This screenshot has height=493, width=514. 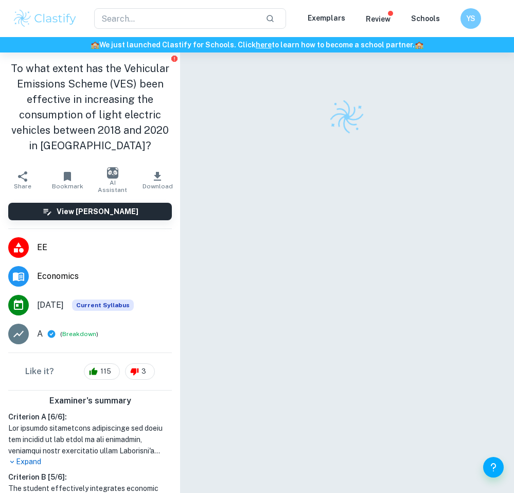 What do you see at coordinates (157, 186) in the screenshot?
I see `span: Download` at bounding box center [157, 186].